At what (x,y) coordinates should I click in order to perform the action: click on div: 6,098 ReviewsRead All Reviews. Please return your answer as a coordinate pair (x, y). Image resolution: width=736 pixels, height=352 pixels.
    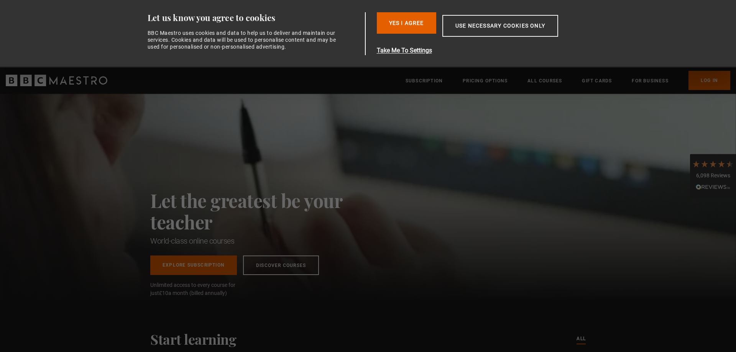
    Looking at the image, I should click on (713, 176).